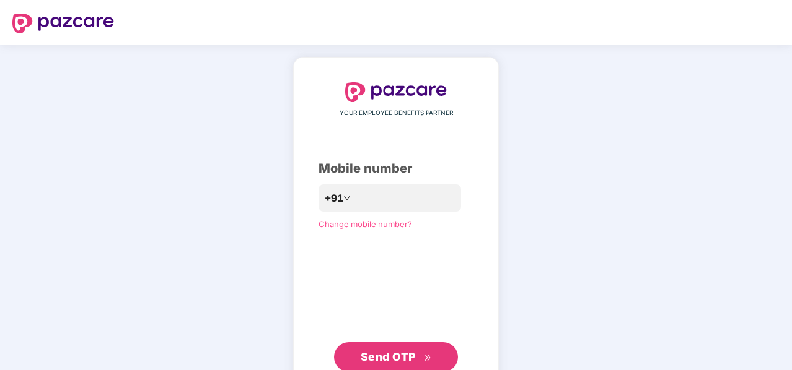 This screenshot has height=370, width=792. What do you see at coordinates (388, 357) in the screenshot?
I see `span: Send OTP` at bounding box center [388, 357].